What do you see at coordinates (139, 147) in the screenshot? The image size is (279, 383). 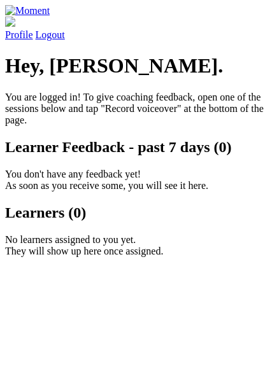 I see `h2: Learner Feedback - past 7 days (0)` at bounding box center [139, 147].